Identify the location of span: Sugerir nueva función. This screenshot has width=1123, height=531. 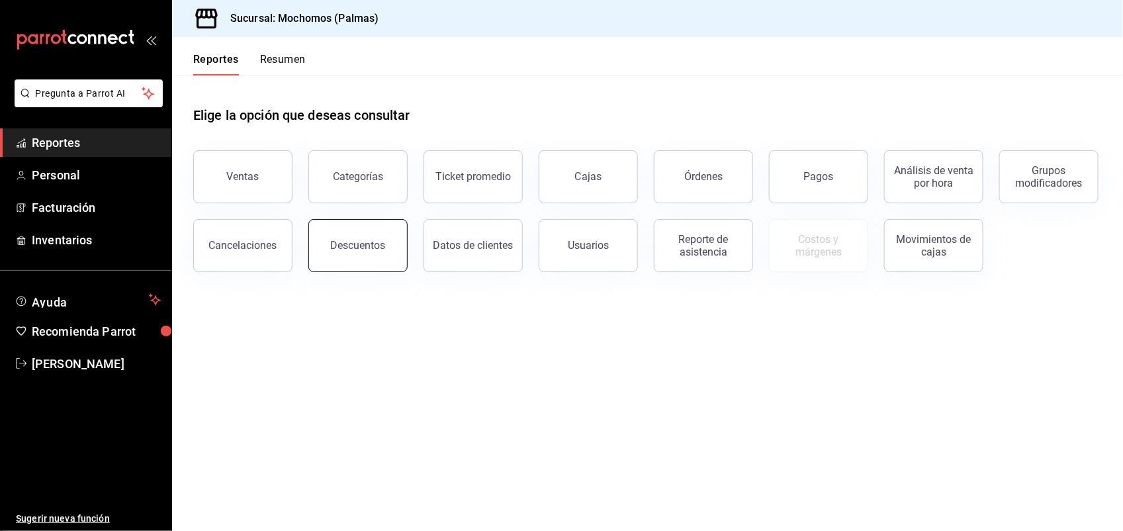
(88, 518).